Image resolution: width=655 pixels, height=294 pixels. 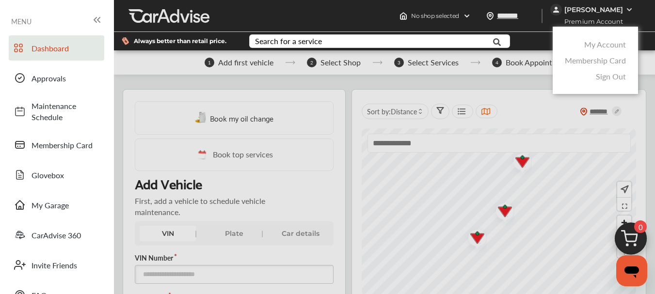 I want to click on span: 0, so click(x=640, y=227).